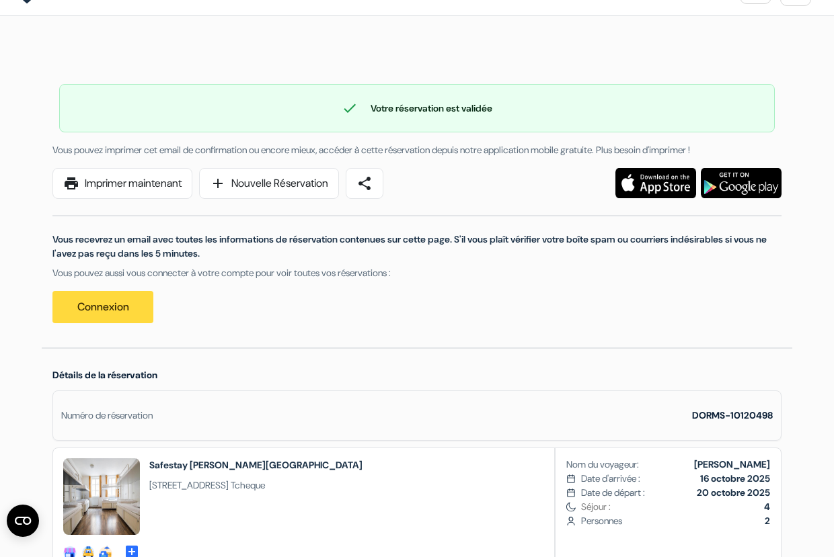  I want to click on a: addNouvelle Réservation, so click(269, 184).